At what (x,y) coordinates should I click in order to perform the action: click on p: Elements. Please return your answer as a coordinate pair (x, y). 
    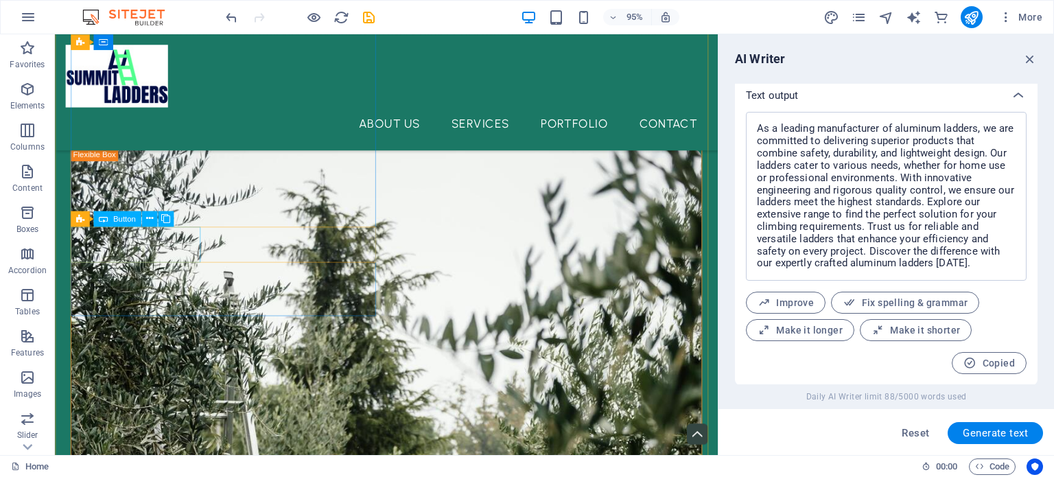
    Looking at the image, I should click on (27, 106).